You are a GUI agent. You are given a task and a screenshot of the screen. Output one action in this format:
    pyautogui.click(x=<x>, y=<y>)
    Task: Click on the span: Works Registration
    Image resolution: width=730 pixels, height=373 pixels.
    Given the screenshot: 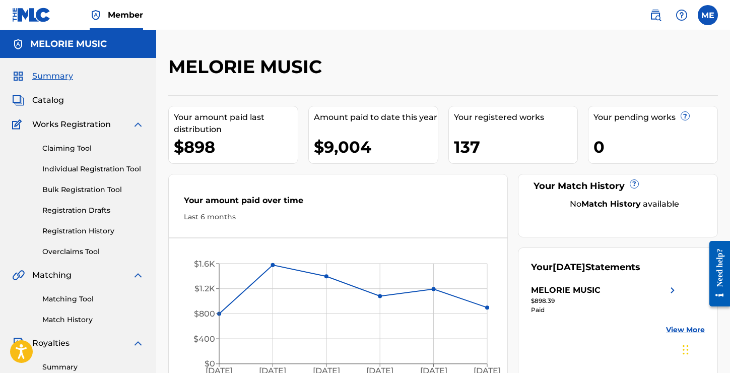 What is the action you would take?
    pyautogui.click(x=72, y=124)
    